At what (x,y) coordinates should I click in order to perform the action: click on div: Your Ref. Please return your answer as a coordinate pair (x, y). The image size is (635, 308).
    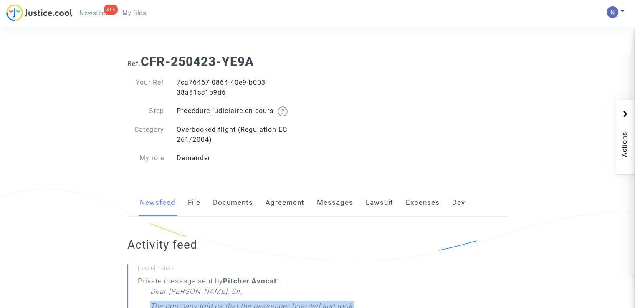
    Looking at the image, I should click on (146, 88).